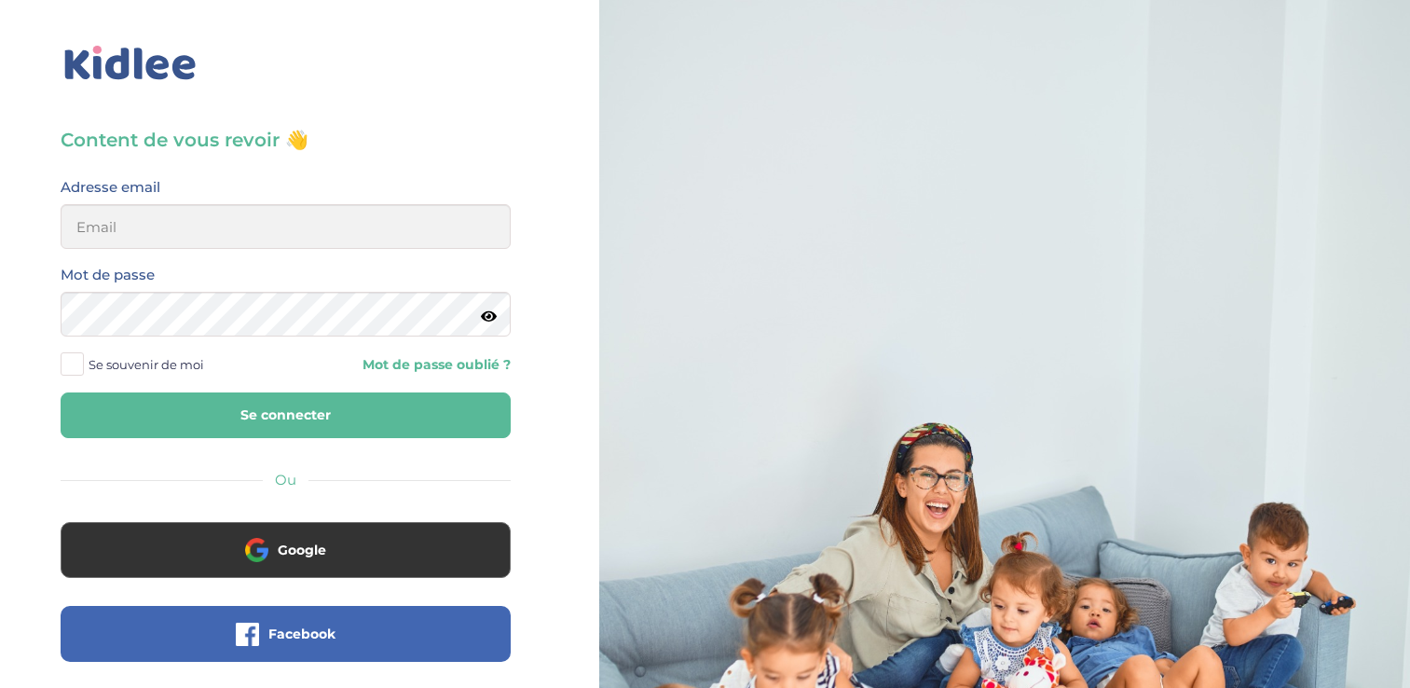 This screenshot has height=688, width=1410. Describe the element at coordinates (285, 226) in the screenshot. I see `input: Email` at that location.